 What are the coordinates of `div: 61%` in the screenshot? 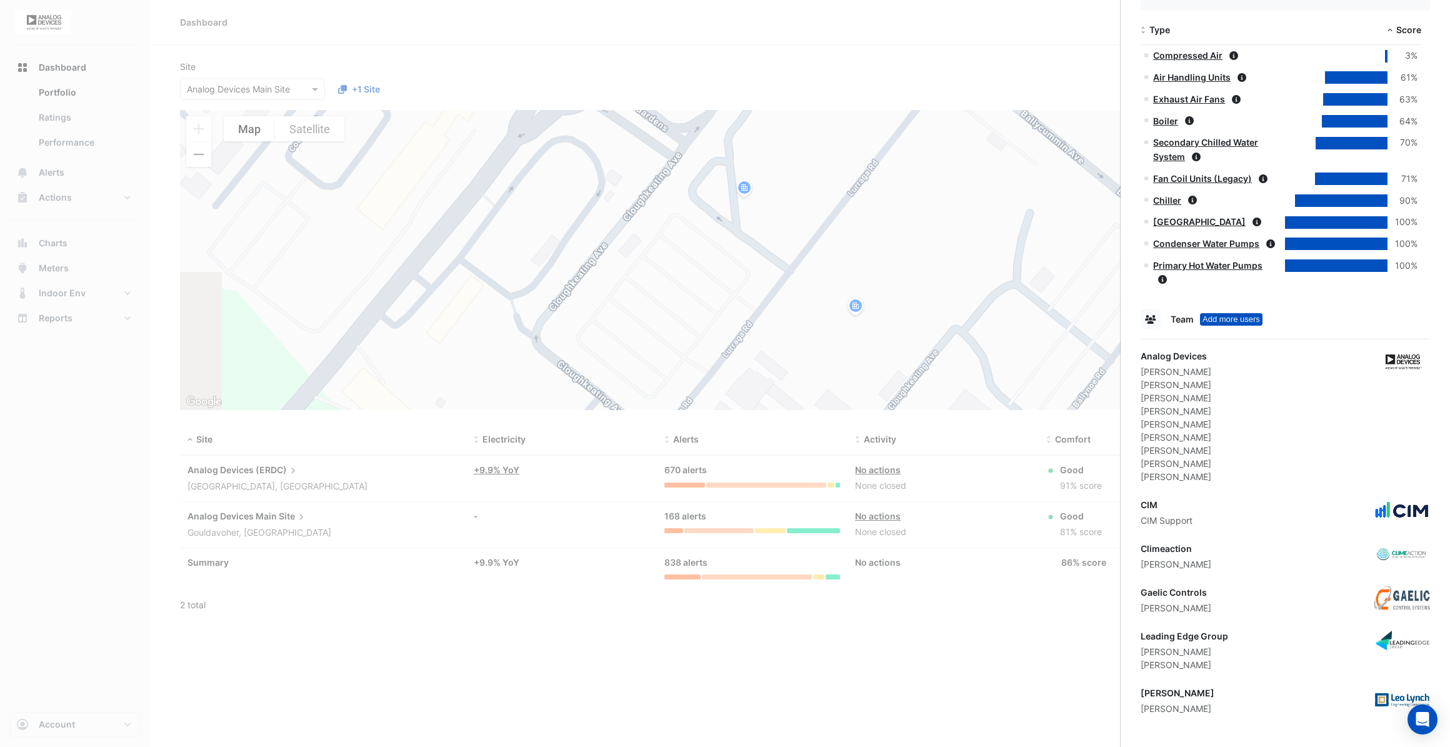 It's located at (1403, 78).